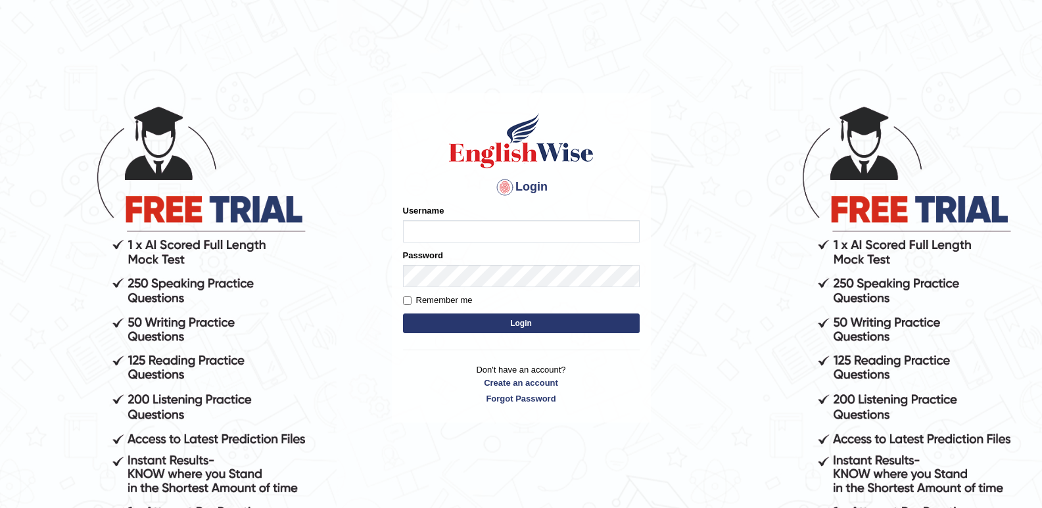 The height and width of the screenshot is (508, 1042). What do you see at coordinates (521, 399) in the screenshot?
I see `a: Forgot Password` at bounding box center [521, 399].